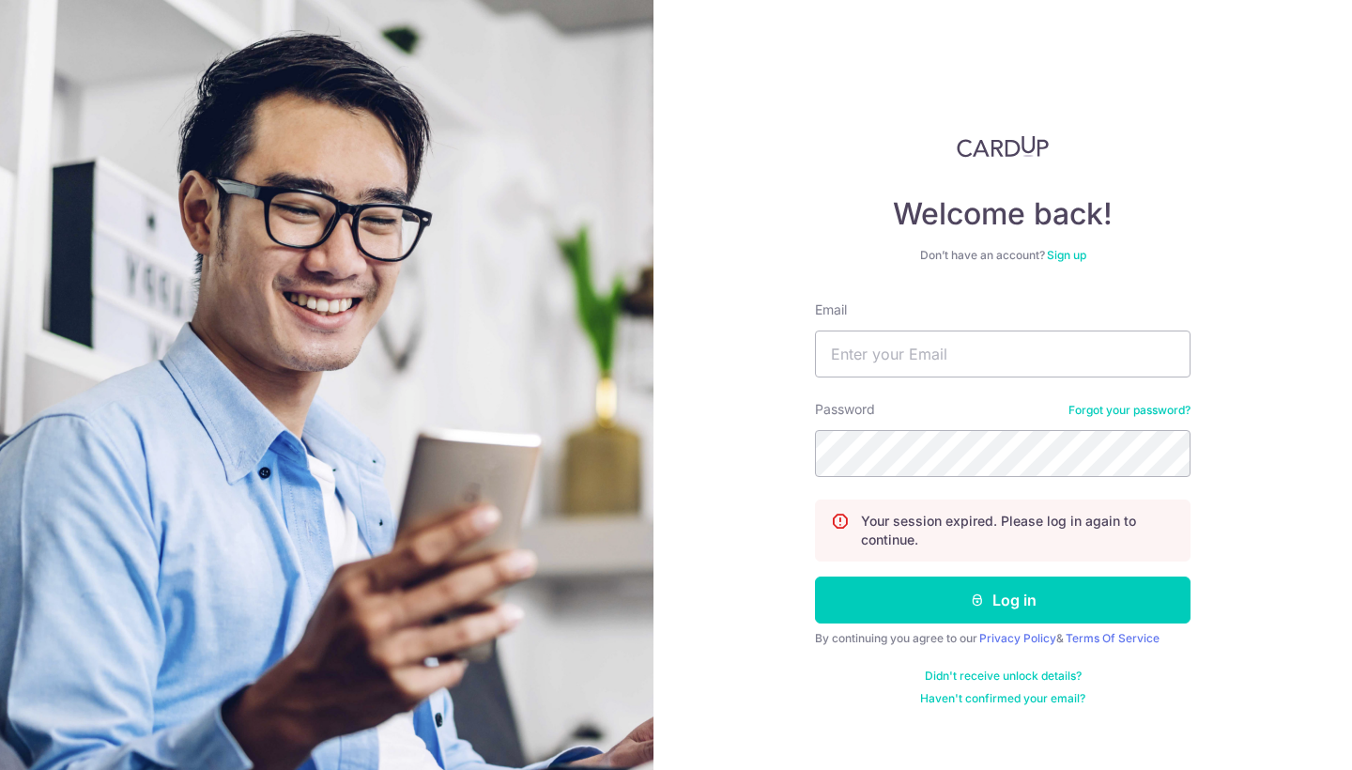 The width and height of the screenshot is (1352, 770). Describe the element at coordinates (1003, 214) in the screenshot. I see `h4: Welcome back!` at that location.